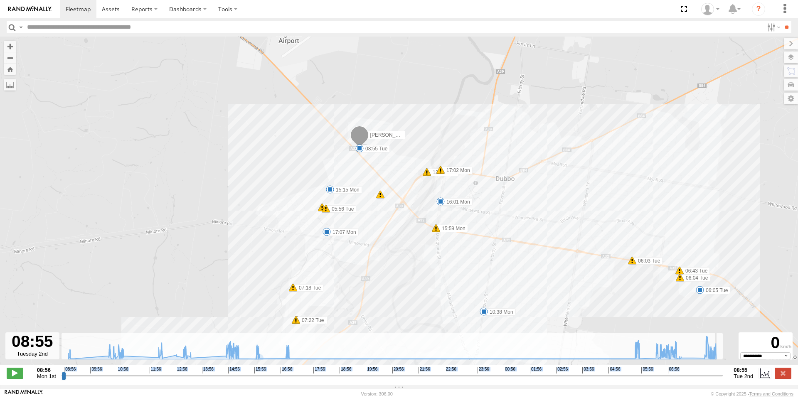  I want to click on label: 07:22 Tue, so click(311, 321).